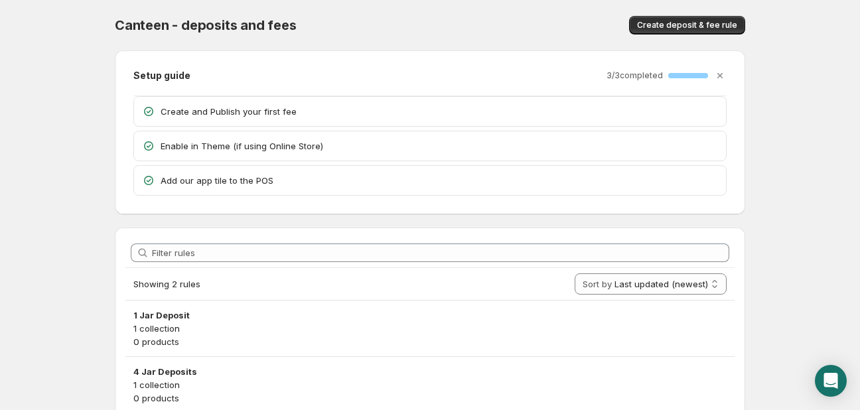  I want to click on p: Add our app tile to the POS, so click(439, 180).